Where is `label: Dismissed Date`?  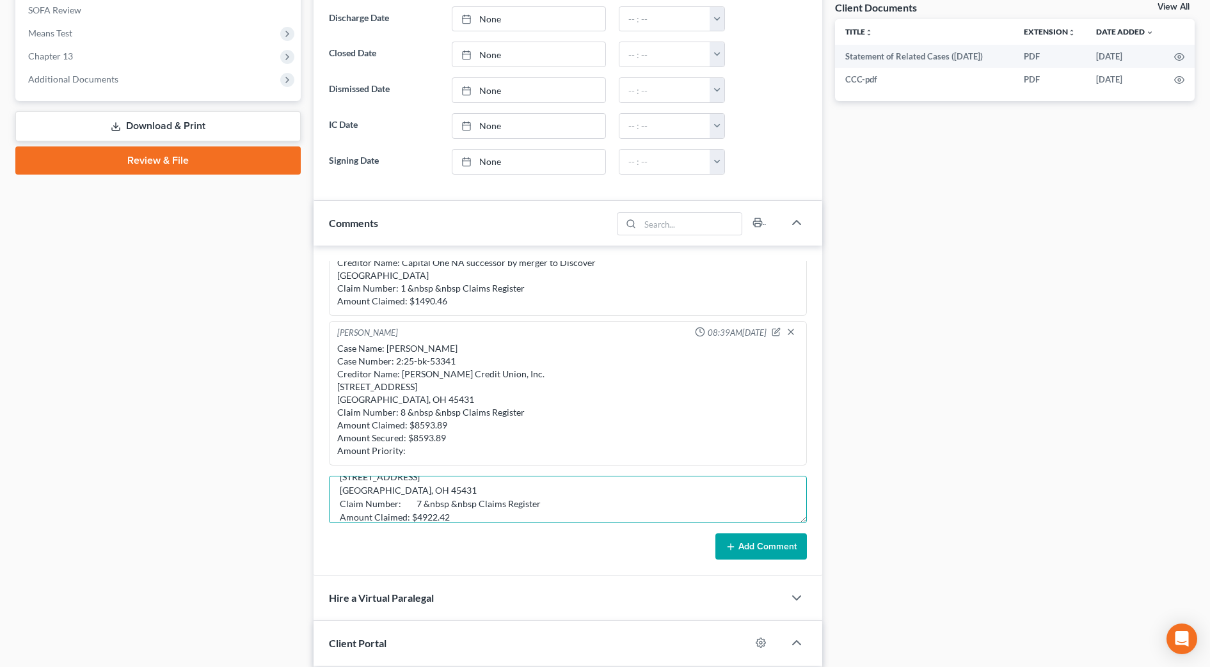
label: Dismissed Date is located at coordinates (384, 90).